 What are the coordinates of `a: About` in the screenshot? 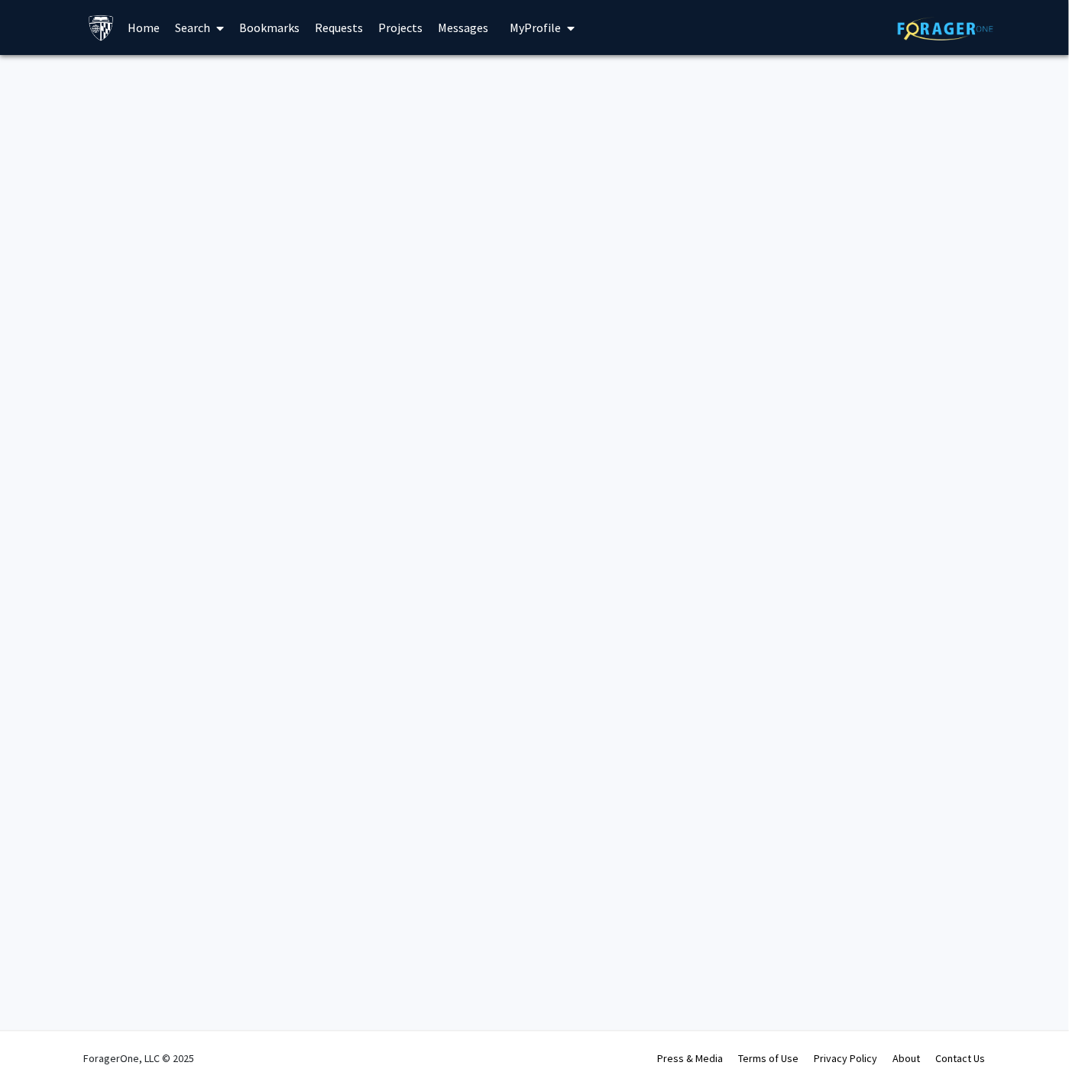 It's located at (907, 1058).